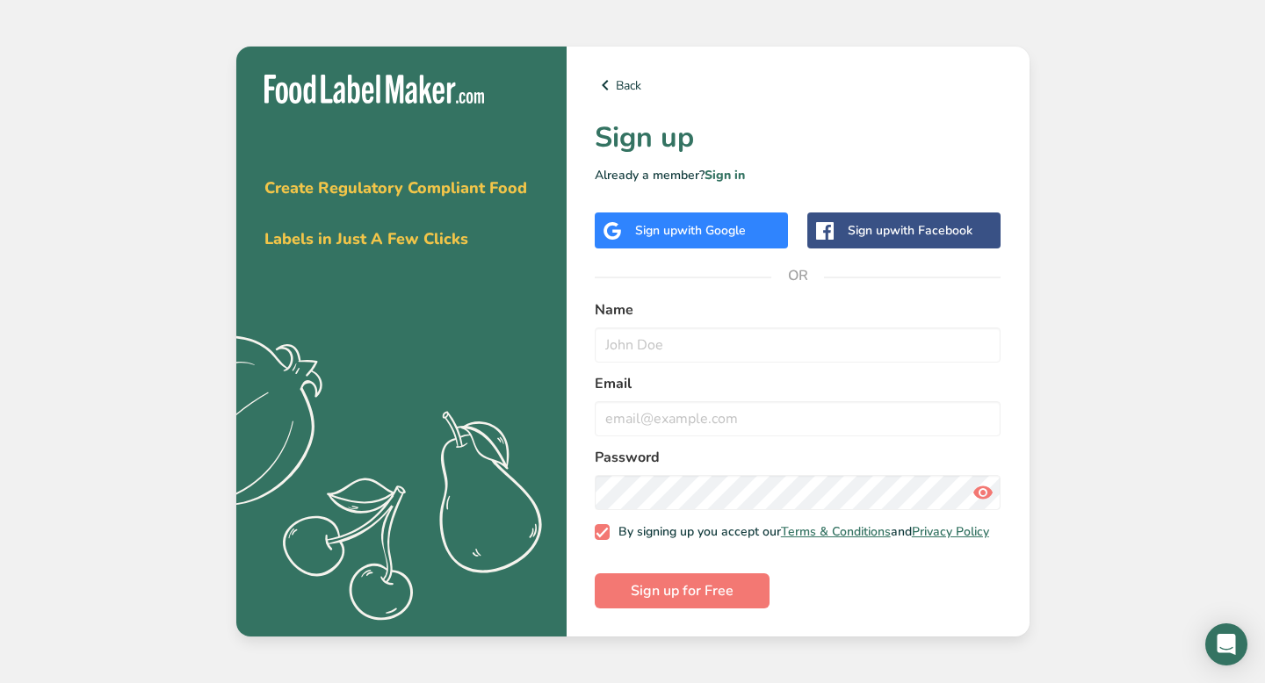  I want to click on p: Already a member?, so click(798, 175).